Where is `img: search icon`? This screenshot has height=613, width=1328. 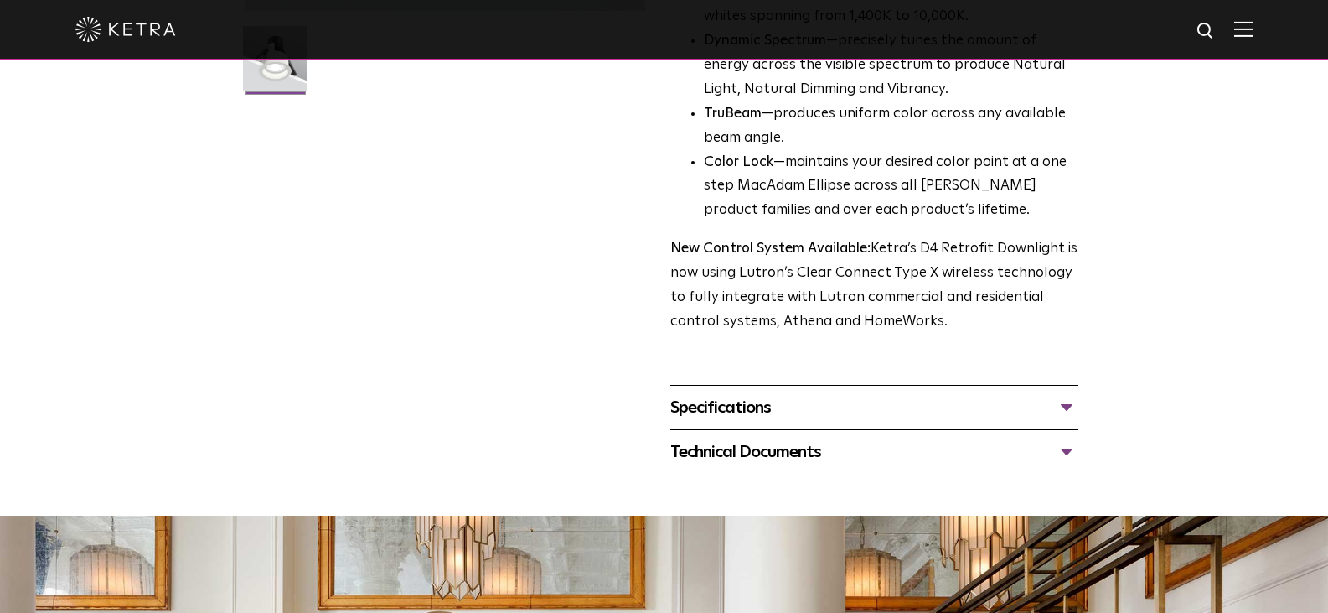 img: search icon is located at coordinates (1206, 31).